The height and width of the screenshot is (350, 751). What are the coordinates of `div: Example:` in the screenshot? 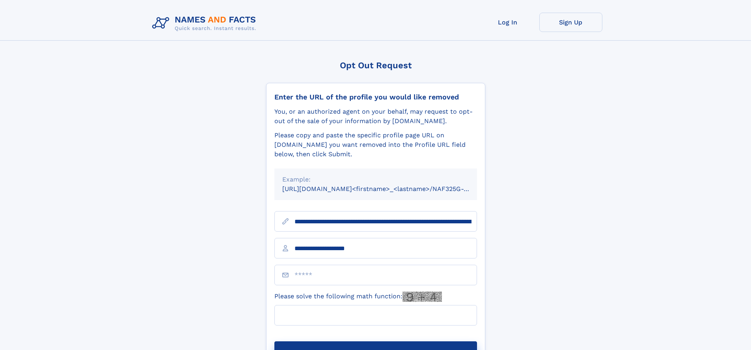 It's located at (376, 179).